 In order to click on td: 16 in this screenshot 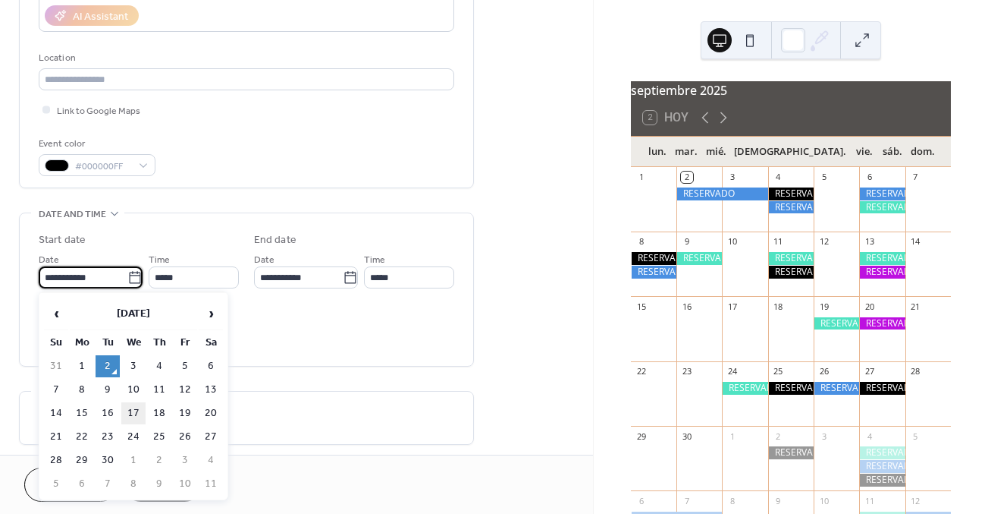, I will do `click(108, 413)`.